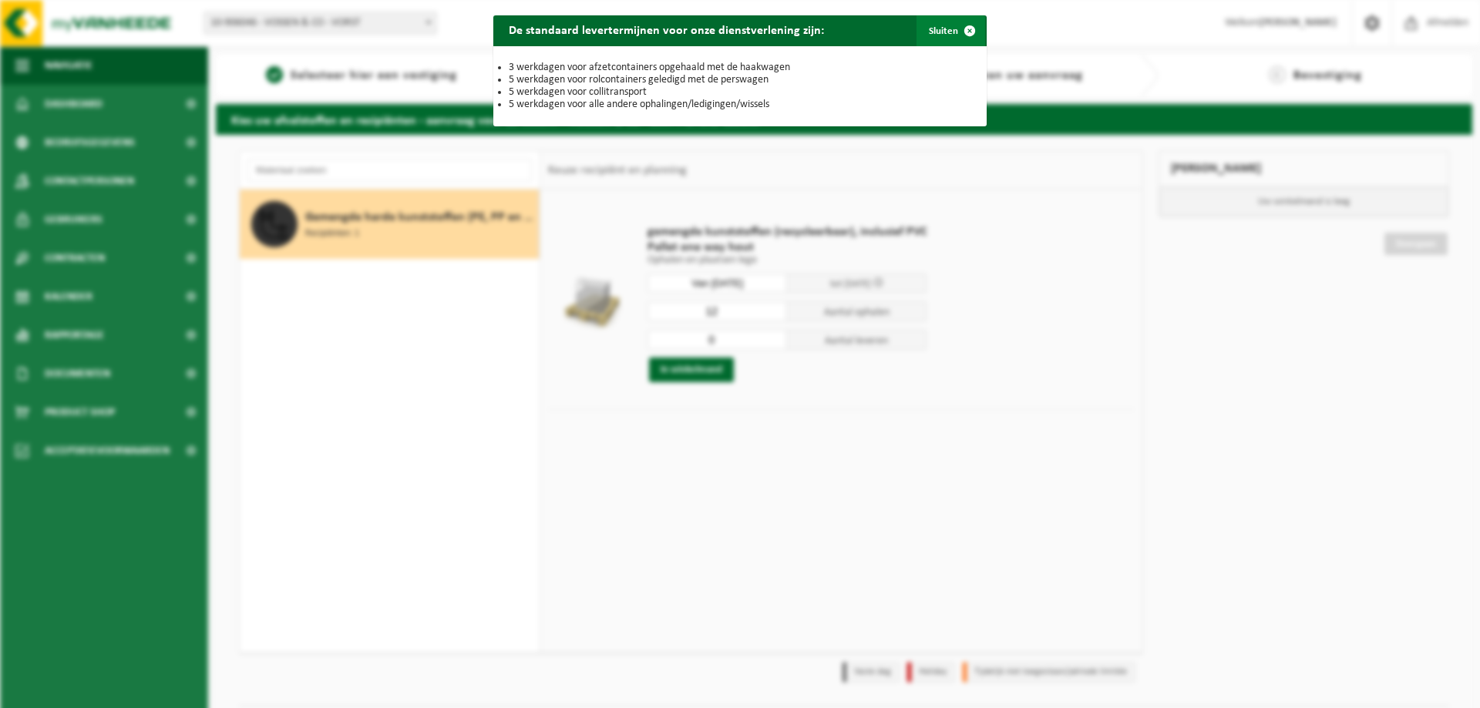 This screenshot has width=1480, height=708. Describe the element at coordinates (740, 105) in the screenshot. I see `li: 5 werkdagen voor alle andere ophalingen/ledigingen/wissels` at that location.